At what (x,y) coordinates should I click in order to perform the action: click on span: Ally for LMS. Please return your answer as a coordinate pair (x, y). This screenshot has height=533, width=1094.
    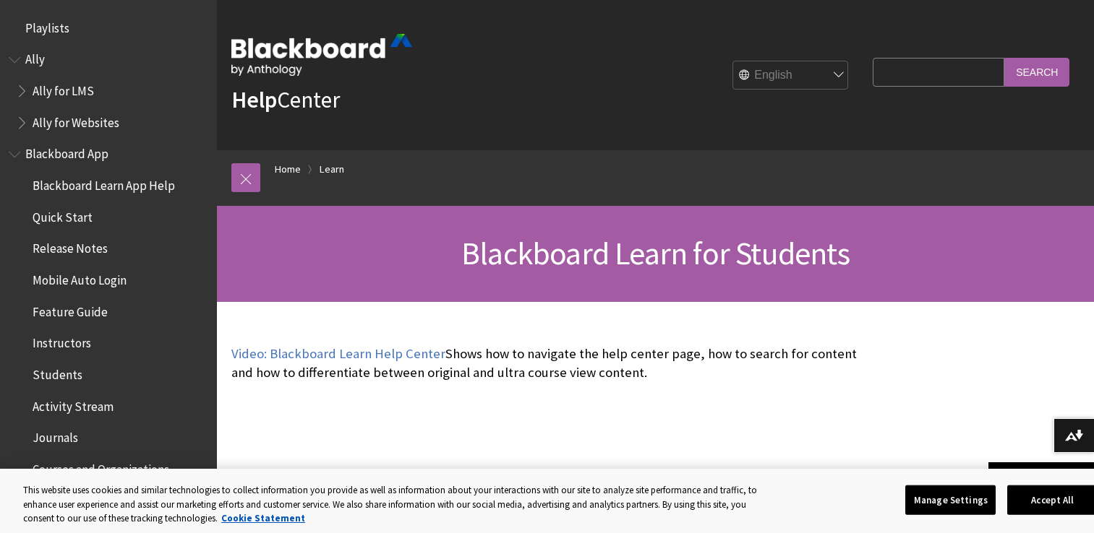
    Looking at the image, I should click on (63, 88).